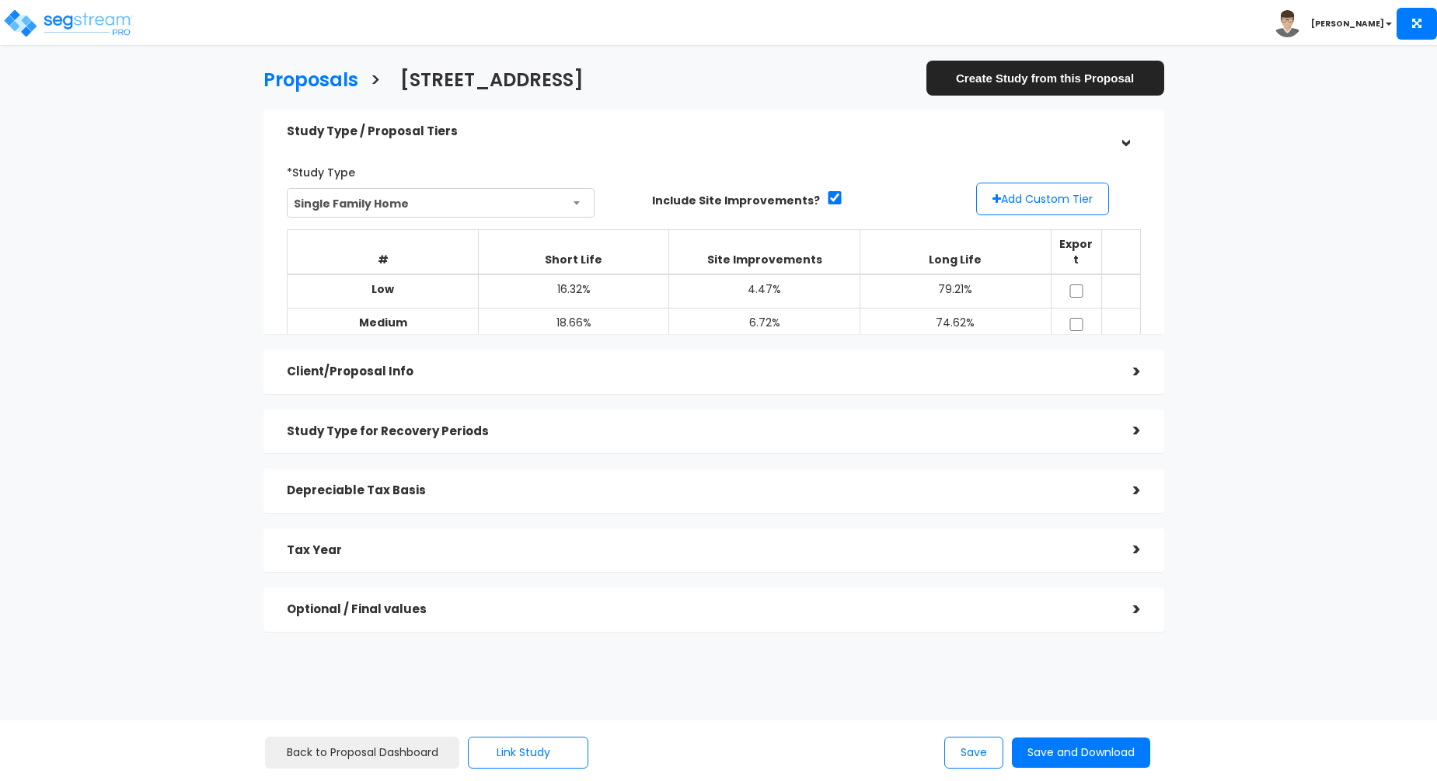 Image resolution: width=1437 pixels, height=781 pixels. I want to click on th: Long Life, so click(956, 253).